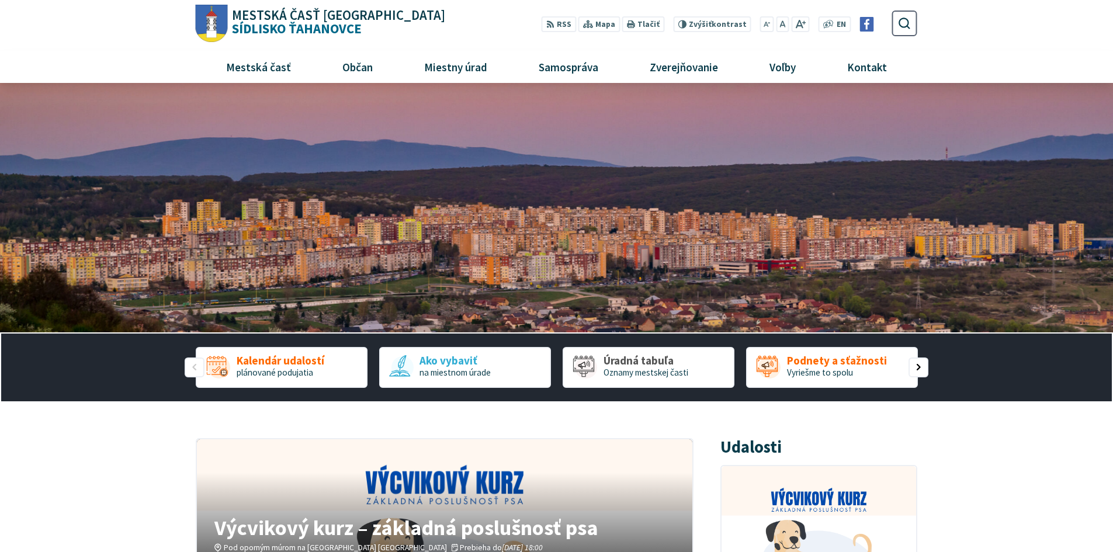  Describe the element at coordinates (606, 25) in the screenshot. I see `span: Mapa` at that location.